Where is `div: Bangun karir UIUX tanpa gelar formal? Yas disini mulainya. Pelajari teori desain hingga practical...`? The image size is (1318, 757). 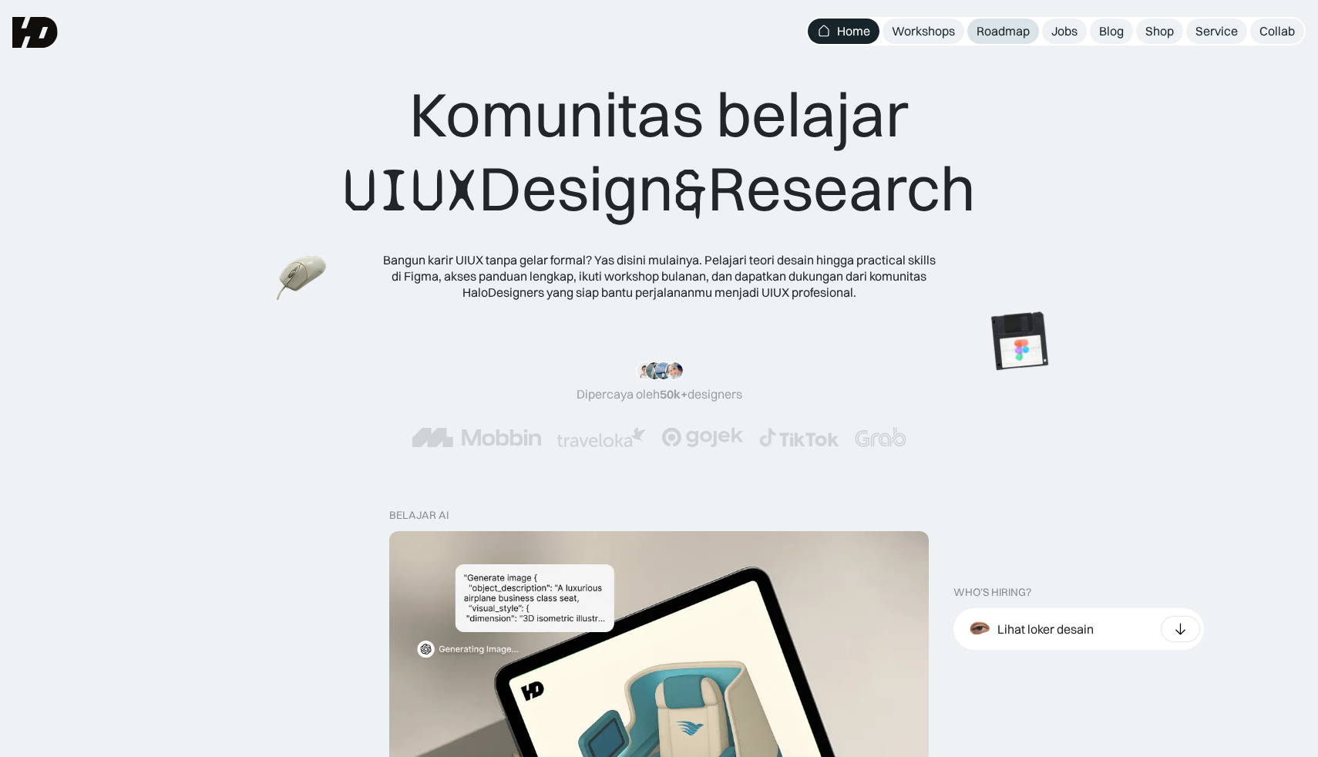
div: Bangun karir UIUX tanpa gelar formal? Yas disini mulainya. Pelajari teori desain hingga practical... is located at coordinates (659, 276).